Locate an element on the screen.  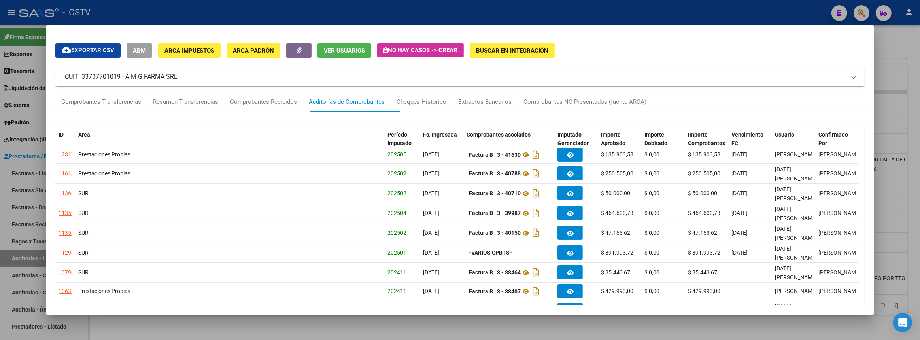
span: ARCA Padrón is located at coordinates (253, 51).